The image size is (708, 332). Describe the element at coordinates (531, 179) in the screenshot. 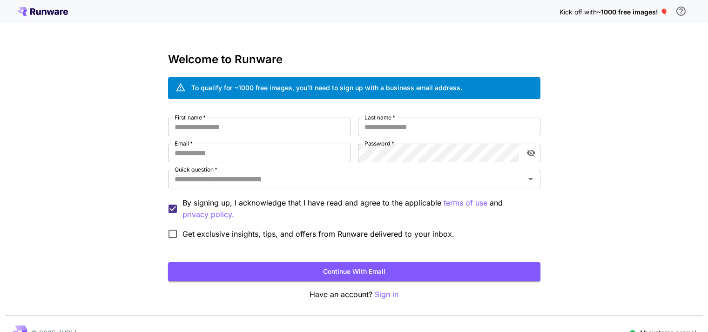

I see `button: Open` at that location.